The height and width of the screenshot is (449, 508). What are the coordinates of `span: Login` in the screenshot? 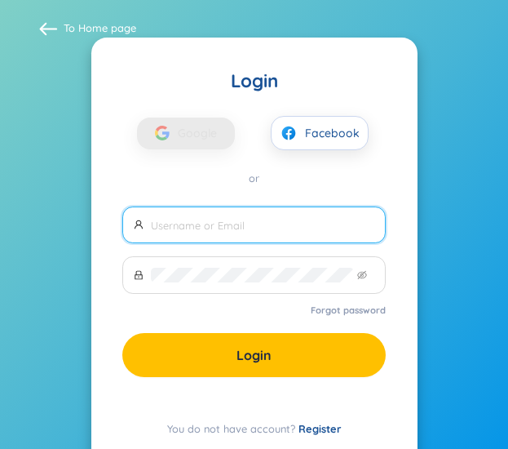 It's located at (254, 355).